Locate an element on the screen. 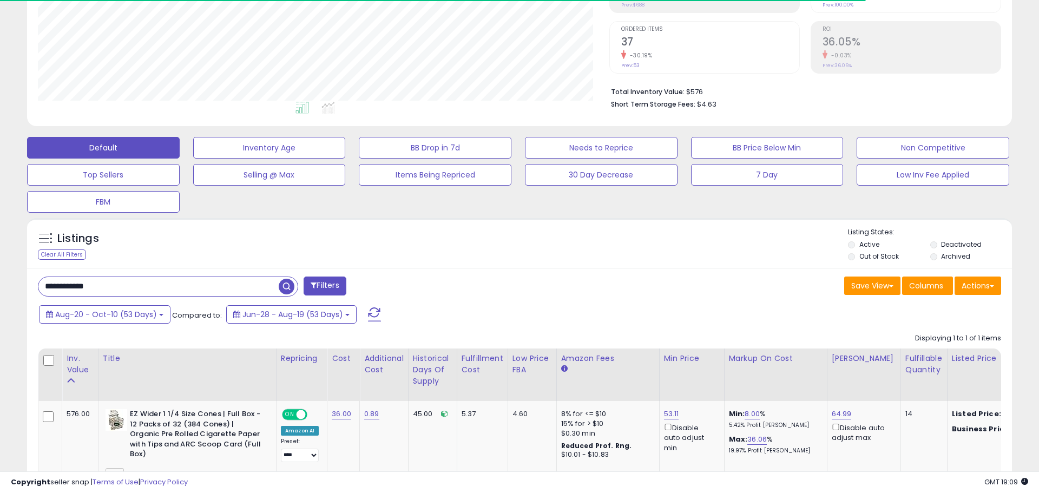 This screenshot has height=493, width=1039. div: seller snap | | is located at coordinates (99, 482).